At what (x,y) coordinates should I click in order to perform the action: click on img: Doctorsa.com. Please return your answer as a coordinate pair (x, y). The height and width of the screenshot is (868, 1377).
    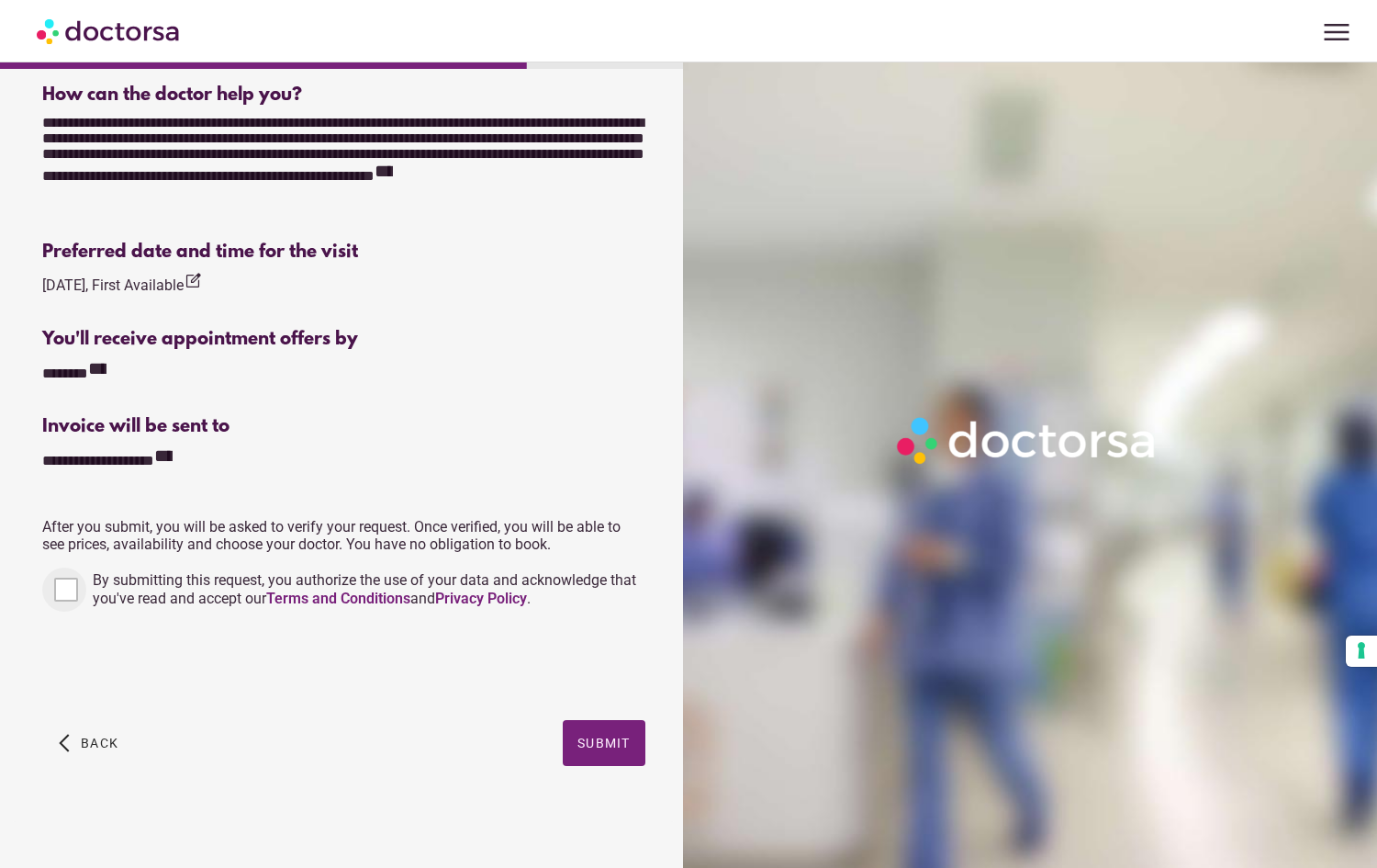
    Looking at the image, I should click on (109, 30).